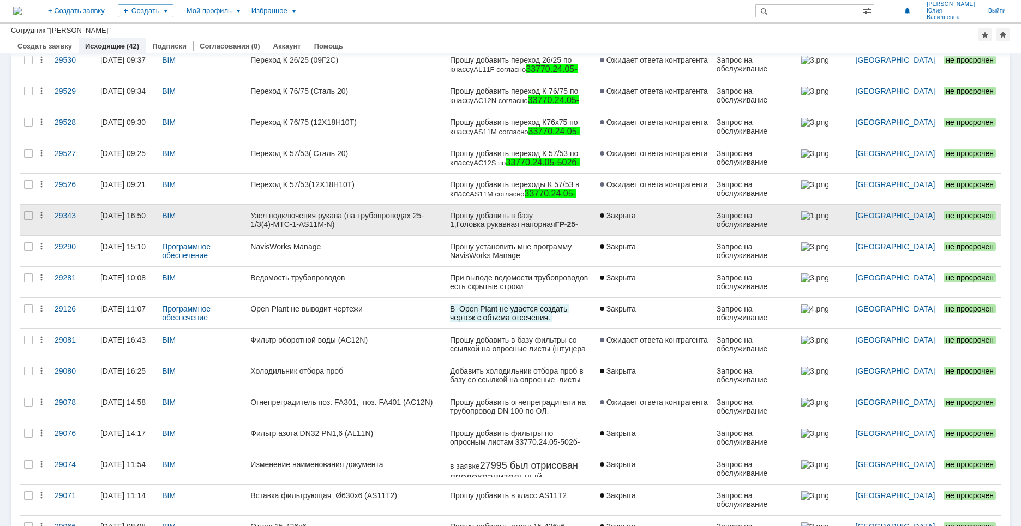 This screenshot has height=526, width=1021. I want to click on div: 29080, so click(73, 371).